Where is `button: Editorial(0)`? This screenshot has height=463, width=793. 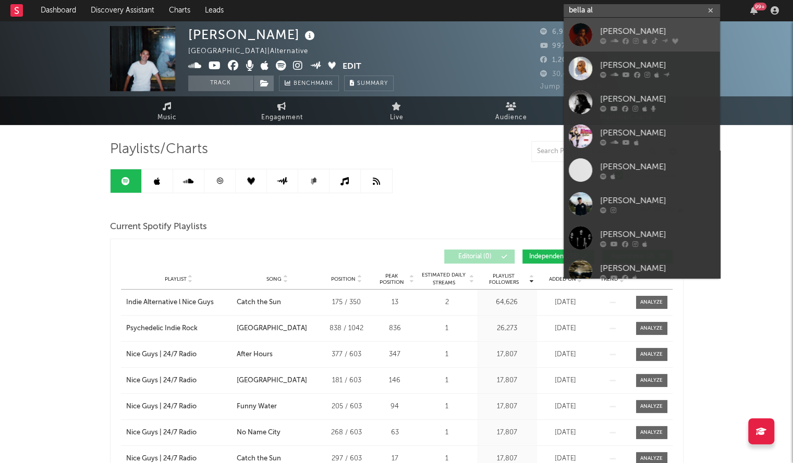
button: Editorial(0) is located at coordinates (479, 256).